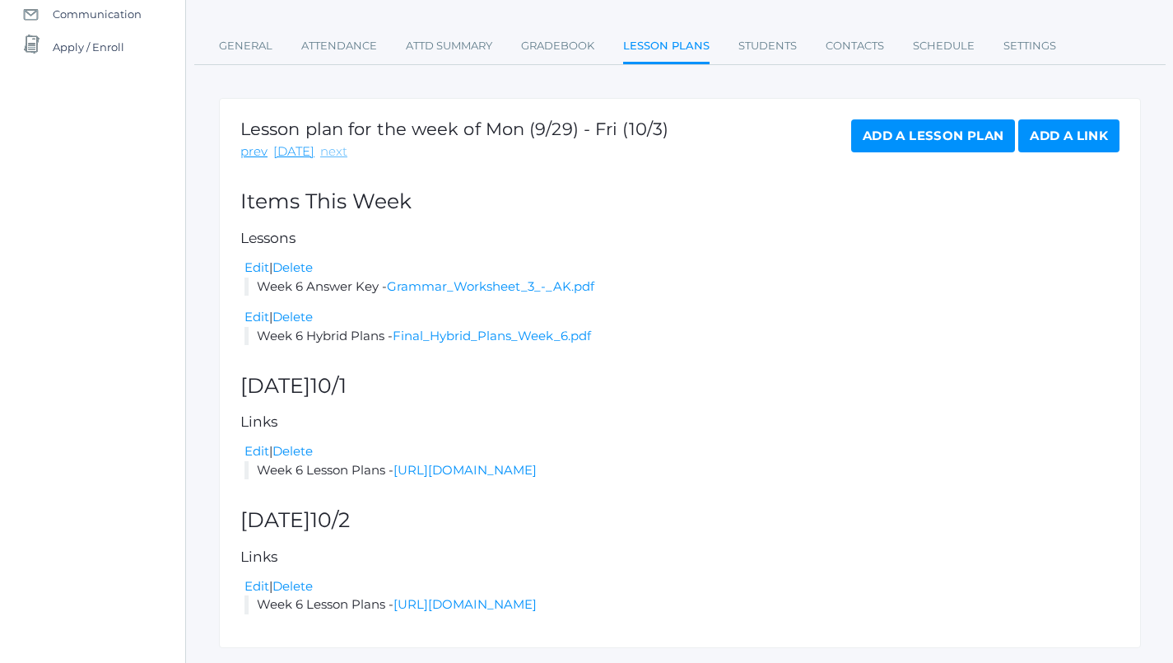  I want to click on a: Add a Lesson Plan, so click(933, 136).